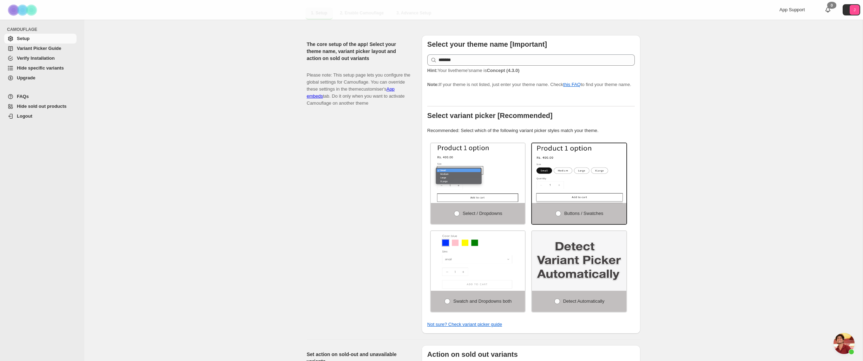  What do you see at coordinates (23, 38) in the screenshot?
I see `span: Setup` at bounding box center [23, 38].